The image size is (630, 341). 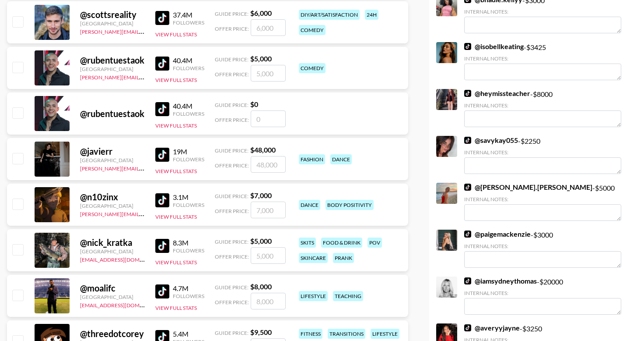 I want to click on div: 4.7M, so click(x=189, y=288).